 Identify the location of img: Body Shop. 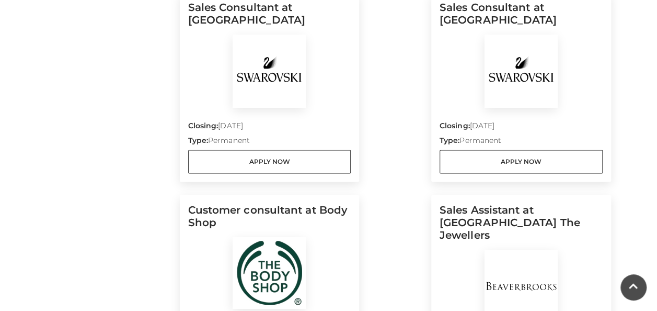
(269, 272).